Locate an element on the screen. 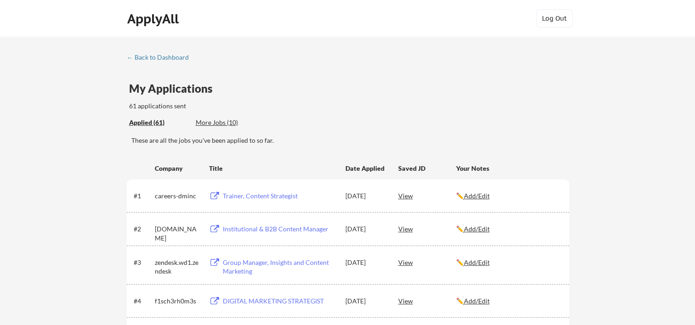 This screenshot has height=325, width=695. div: careers-dminc is located at coordinates (178, 196).